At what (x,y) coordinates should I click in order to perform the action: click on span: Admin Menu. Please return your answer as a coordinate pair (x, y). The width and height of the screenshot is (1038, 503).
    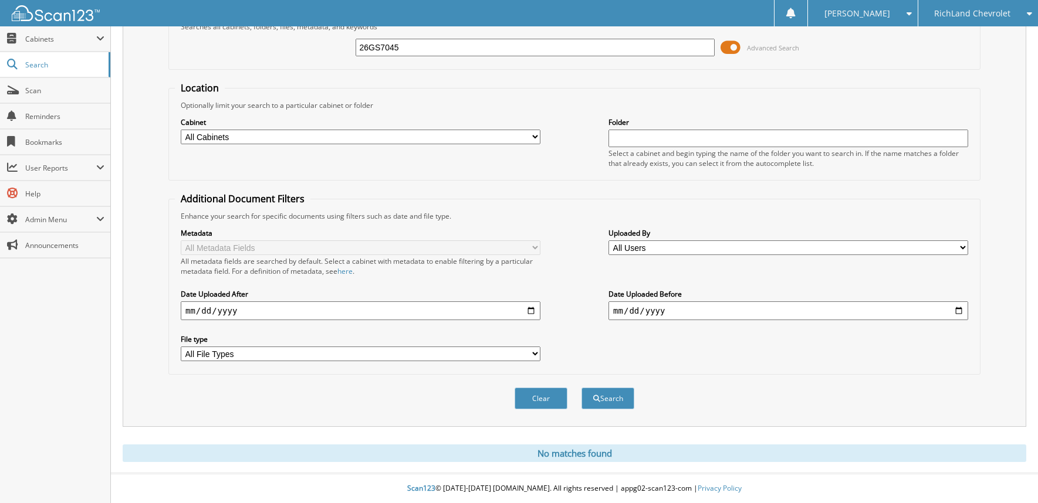
    Looking at the image, I should click on (60, 219).